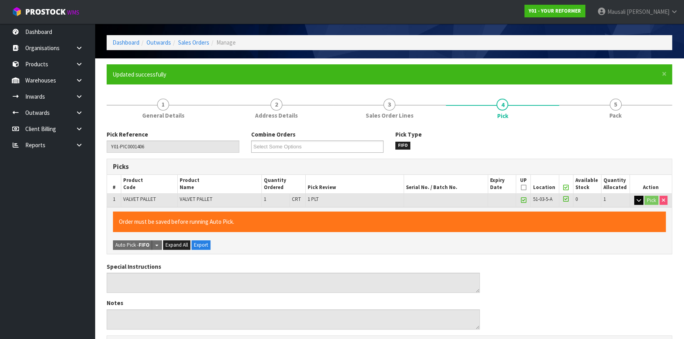 The width and height of the screenshot is (684, 339). What do you see at coordinates (226, 42) in the screenshot?
I see `span: Manage` at bounding box center [226, 42].